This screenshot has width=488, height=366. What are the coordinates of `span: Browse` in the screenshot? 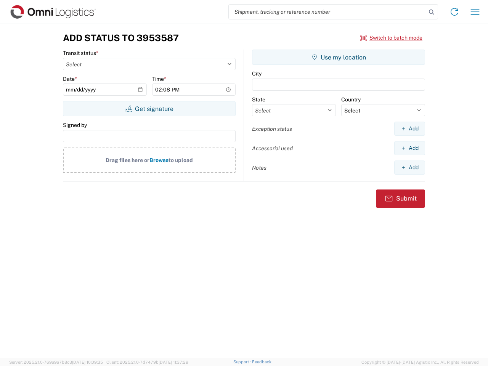 It's located at (159, 160).